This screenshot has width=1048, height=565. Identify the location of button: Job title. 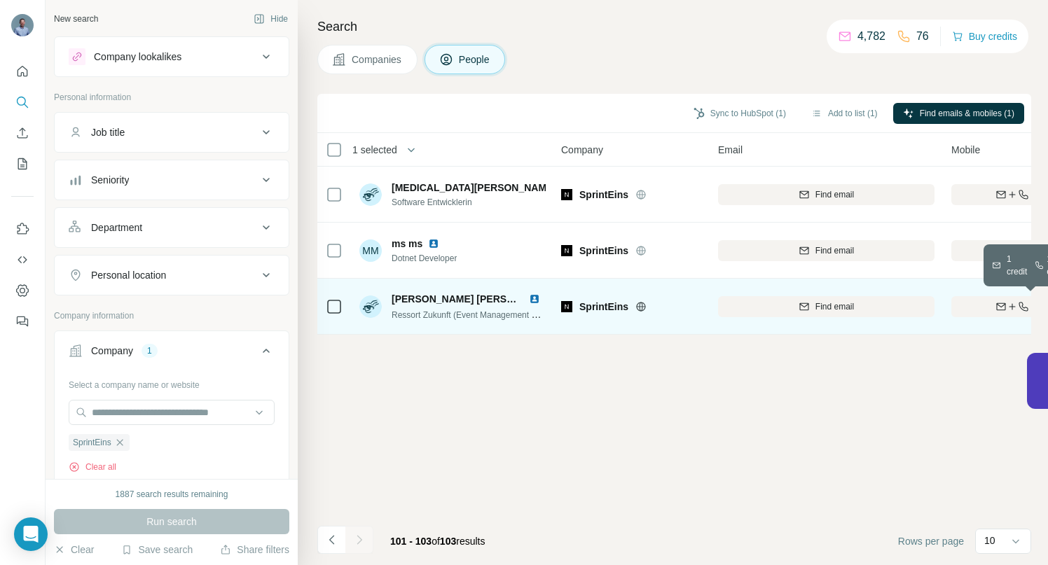
(172, 132).